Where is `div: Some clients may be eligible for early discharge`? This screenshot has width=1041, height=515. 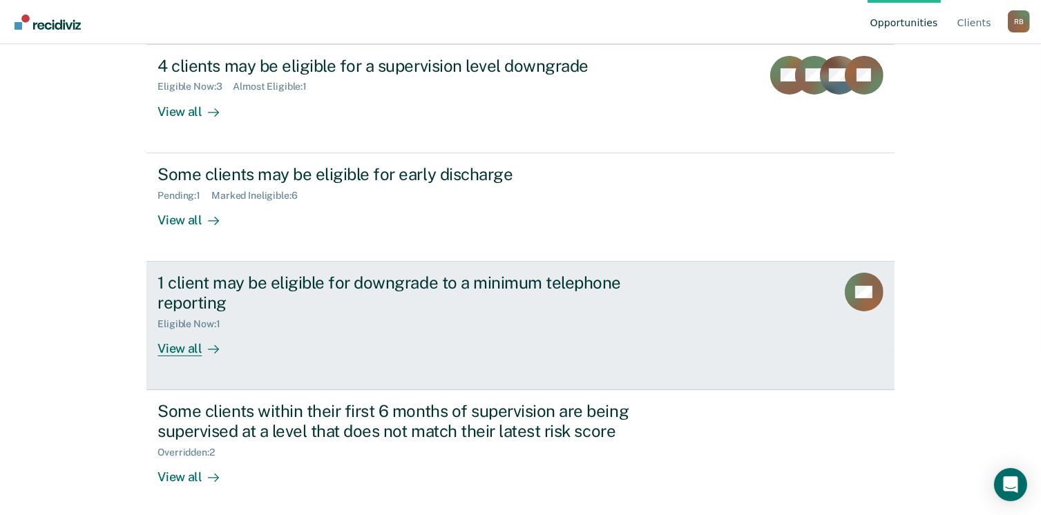 div: Some clients may be eligible for early discharge is located at coordinates (400, 174).